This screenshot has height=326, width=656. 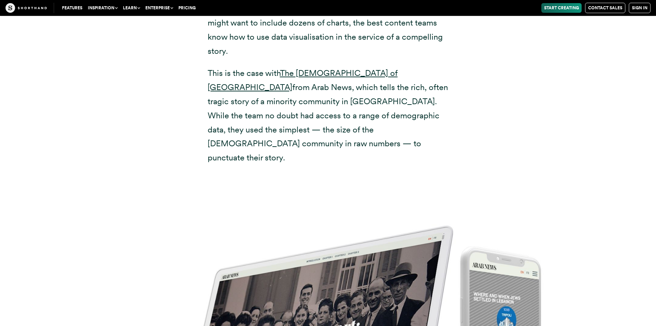 I want to click on a: Start Creating, so click(x=562, y=8).